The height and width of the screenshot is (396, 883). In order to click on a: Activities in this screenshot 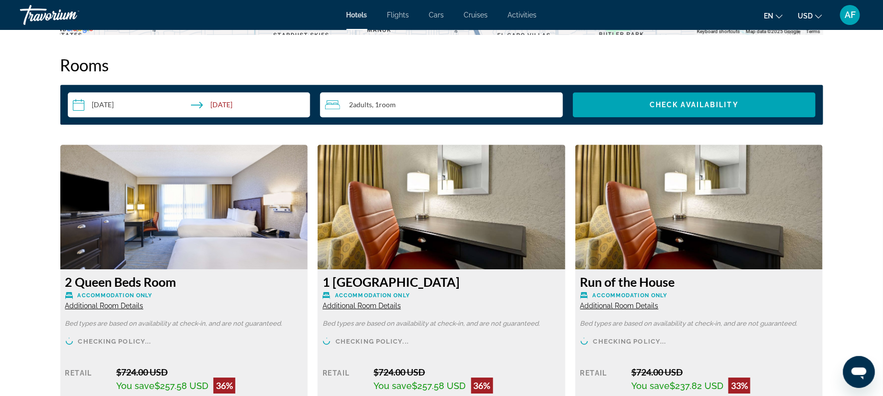, I will do `click(522, 15)`.